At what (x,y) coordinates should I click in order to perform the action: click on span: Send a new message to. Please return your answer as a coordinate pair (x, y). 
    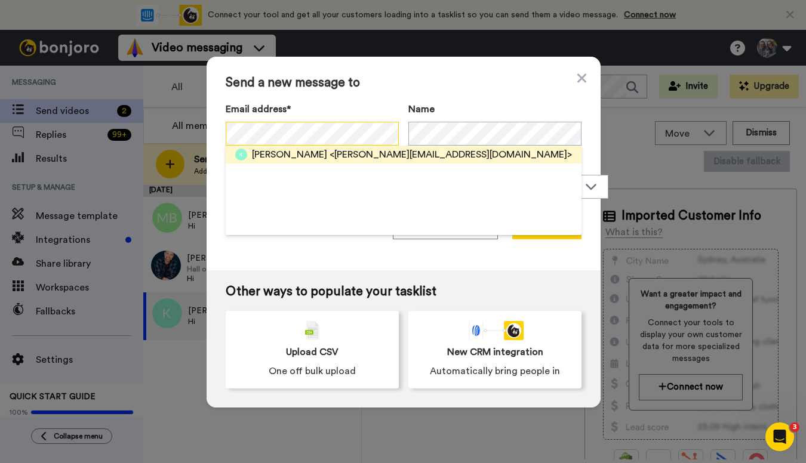
    Looking at the image, I should click on (403, 83).